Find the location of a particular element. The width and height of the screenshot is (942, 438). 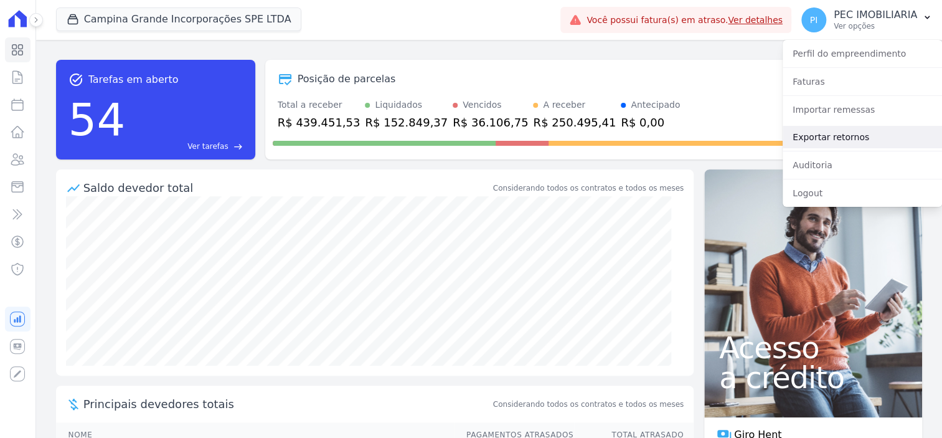

span: task_alt is located at coordinates (76, 80).